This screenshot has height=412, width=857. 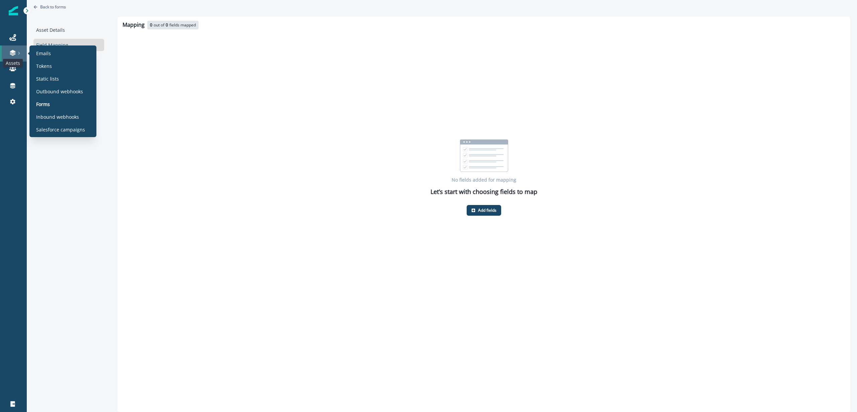 What do you see at coordinates (134, 25) in the screenshot?
I see `h2: Mapping` at bounding box center [134, 25].